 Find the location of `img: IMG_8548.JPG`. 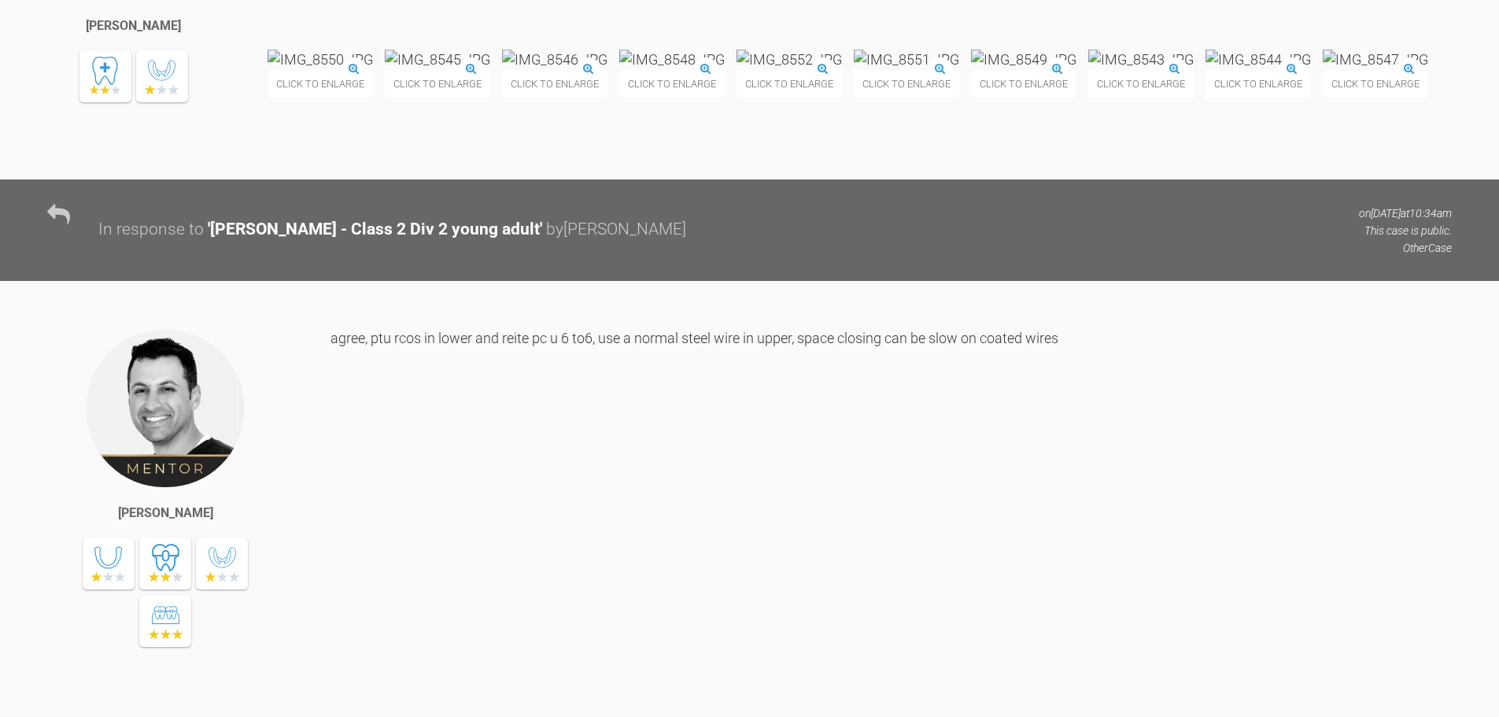

img: IMG_8548.JPG is located at coordinates (672, 59).